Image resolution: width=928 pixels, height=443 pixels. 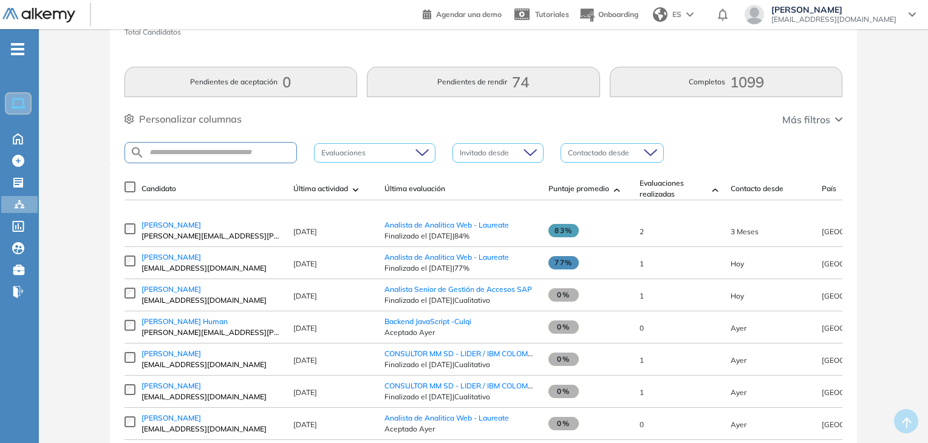 What do you see at coordinates (462, 13) in the screenshot?
I see `a: Agendar una demo` at bounding box center [462, 13].